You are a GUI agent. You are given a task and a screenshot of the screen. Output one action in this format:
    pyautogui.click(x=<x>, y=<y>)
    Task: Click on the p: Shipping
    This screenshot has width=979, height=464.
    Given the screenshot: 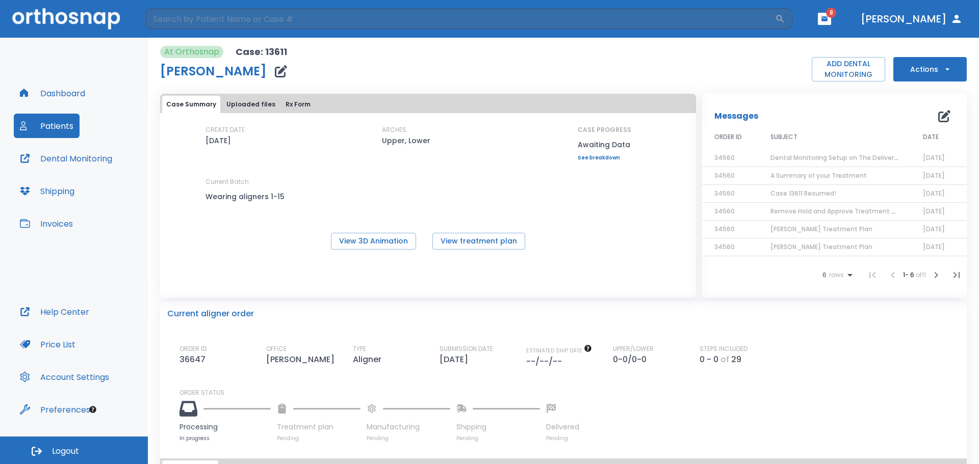 What is the action you would take?
    pyautogui.click(x=498, y=427)
    